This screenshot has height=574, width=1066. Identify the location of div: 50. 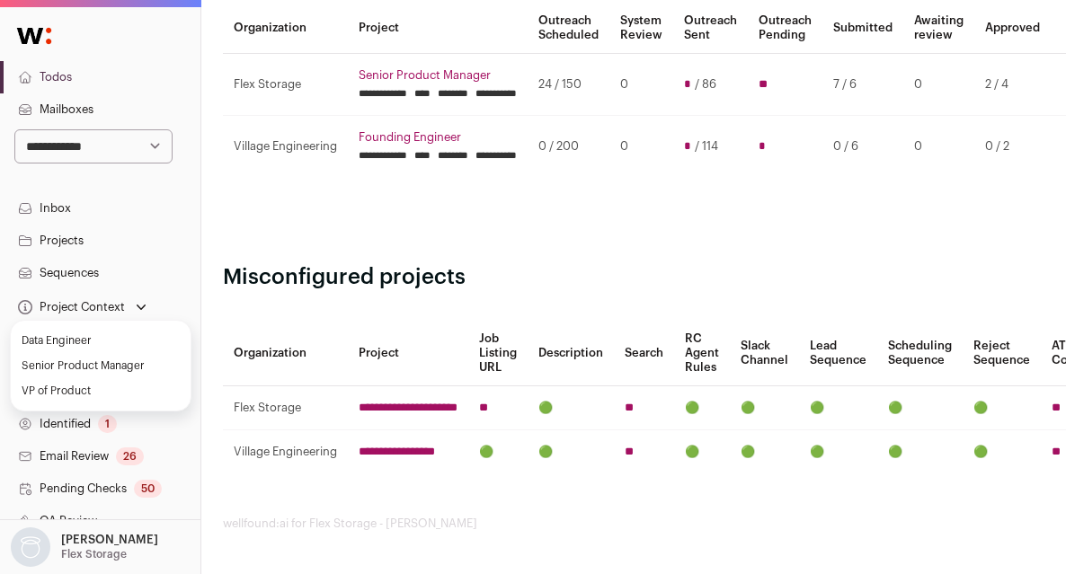
(147, 489).